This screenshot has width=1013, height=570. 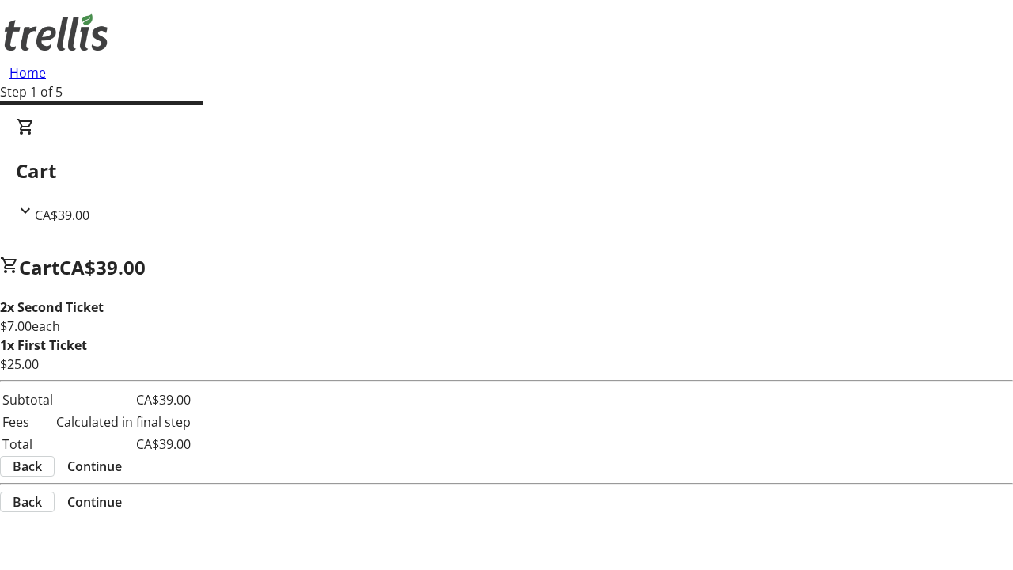 I want to click on td: Total, so click(x=28, y=444).